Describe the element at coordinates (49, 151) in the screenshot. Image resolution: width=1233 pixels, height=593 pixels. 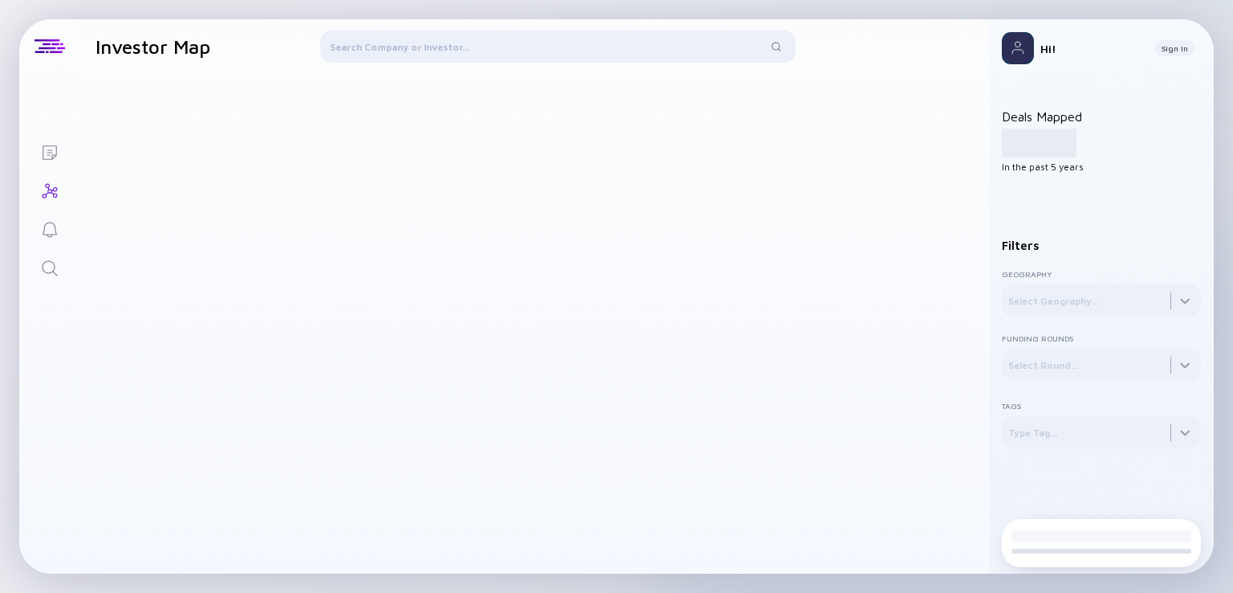
I see `a: Lists` at that location.